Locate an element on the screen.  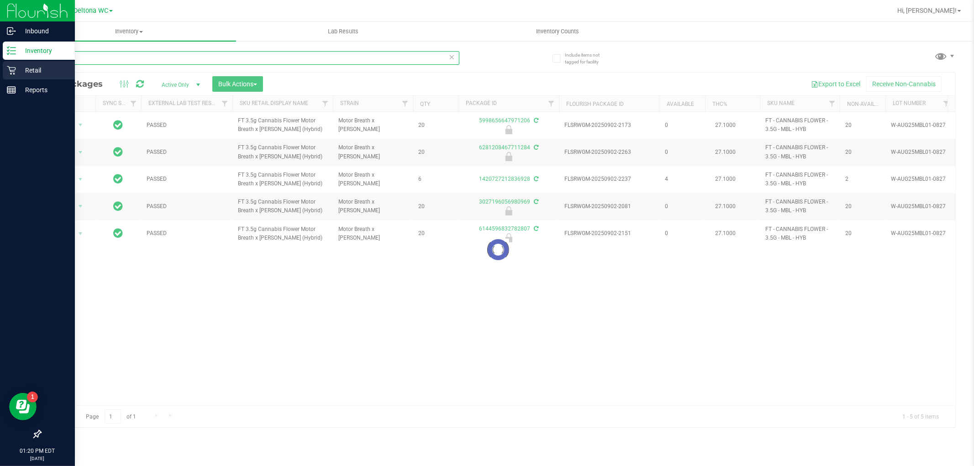
p: Reports is located at coordinates (43, 90).